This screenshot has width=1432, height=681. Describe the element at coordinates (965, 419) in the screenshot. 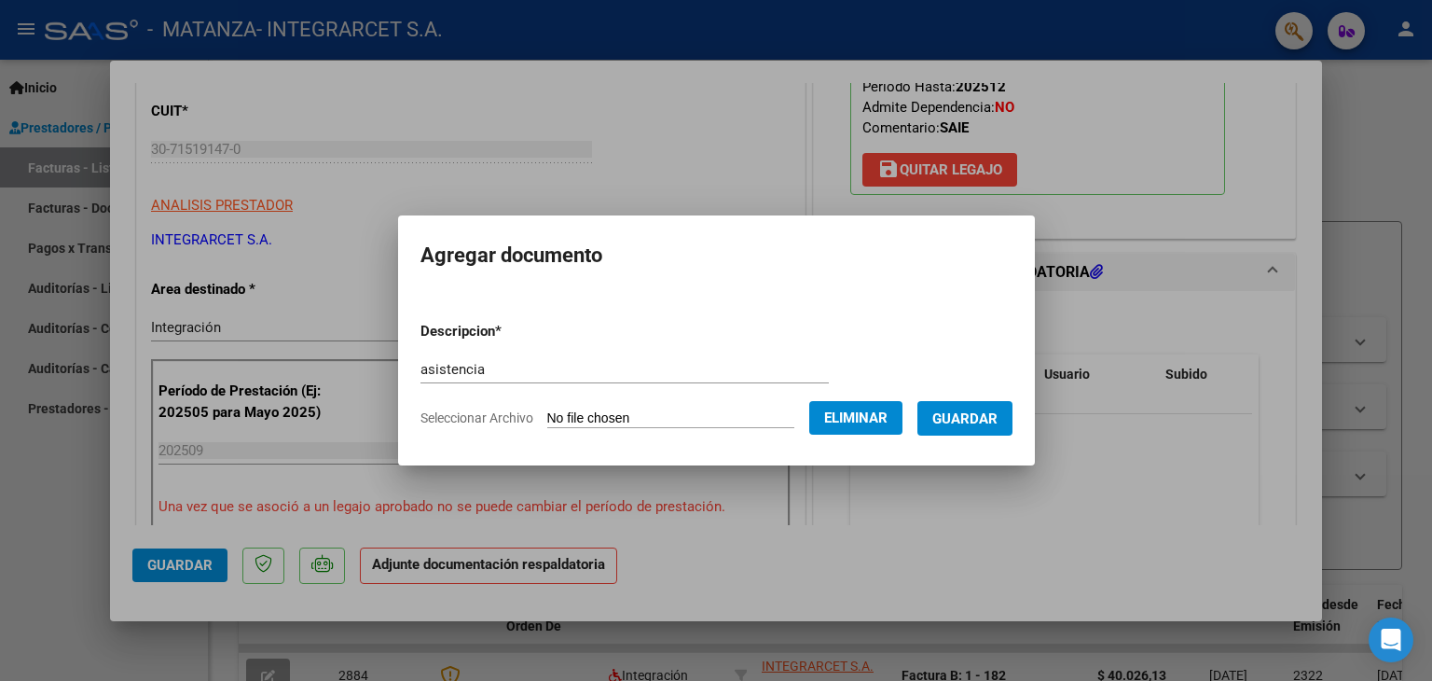

I see `span: Guardar` at that location.